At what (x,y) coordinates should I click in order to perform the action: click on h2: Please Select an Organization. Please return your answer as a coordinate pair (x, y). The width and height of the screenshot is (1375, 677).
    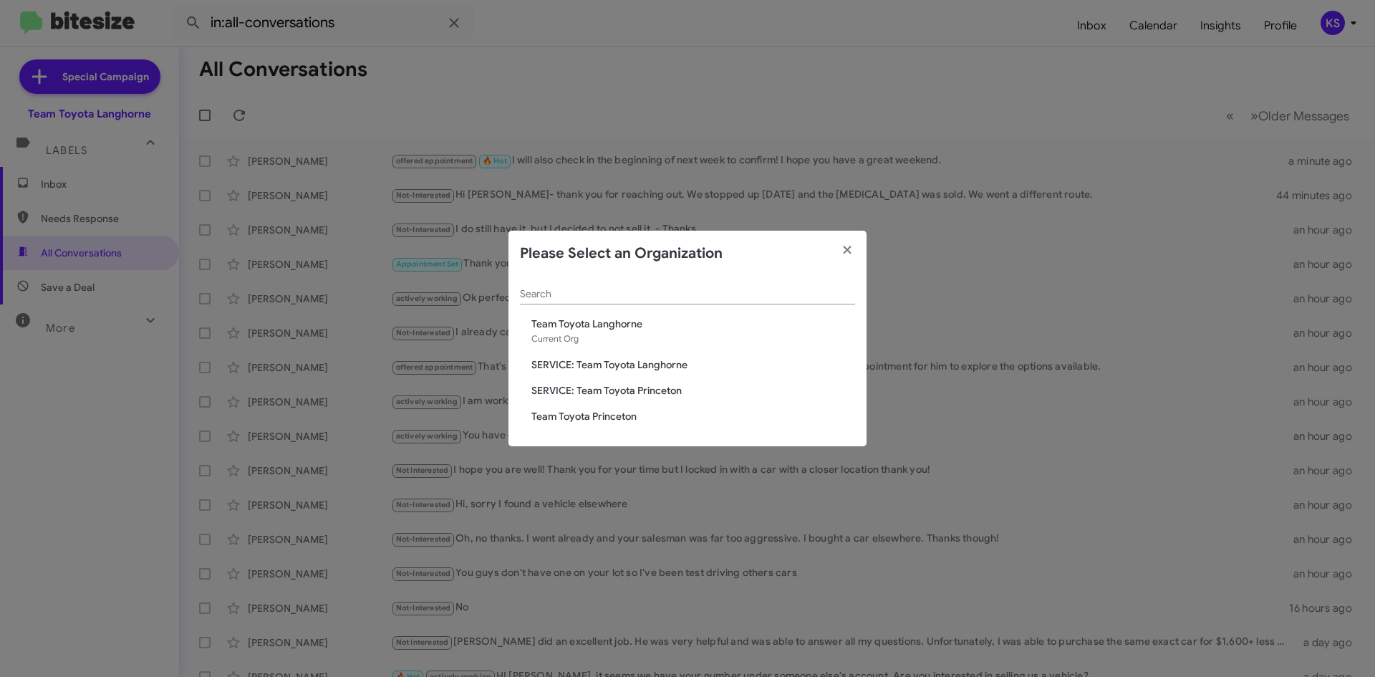
    Looking at the image, I should click on (621, 253).